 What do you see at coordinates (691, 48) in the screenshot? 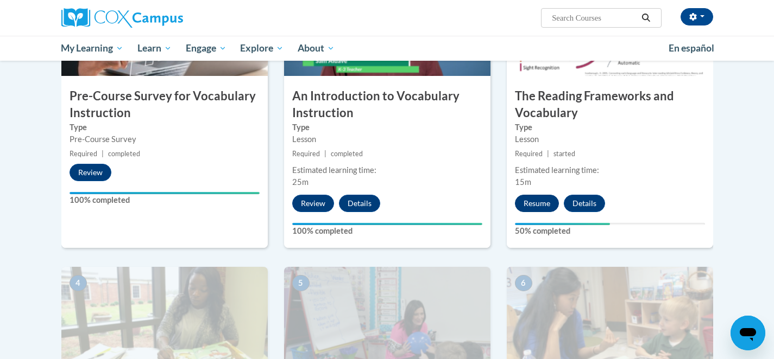
I see `span: En español` at bounding box center [691, 48].